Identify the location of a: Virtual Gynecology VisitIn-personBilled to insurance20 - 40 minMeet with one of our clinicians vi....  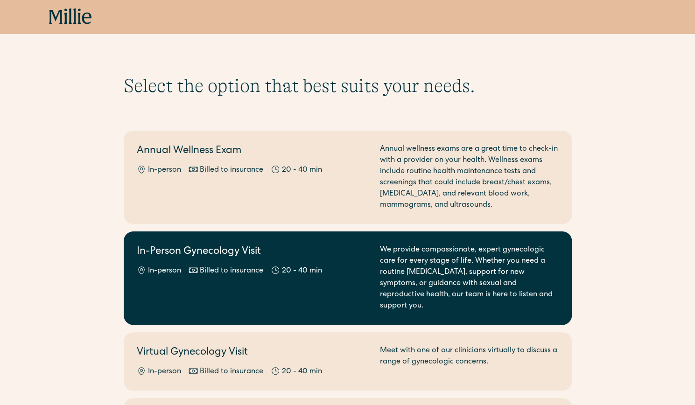
(348, 361).